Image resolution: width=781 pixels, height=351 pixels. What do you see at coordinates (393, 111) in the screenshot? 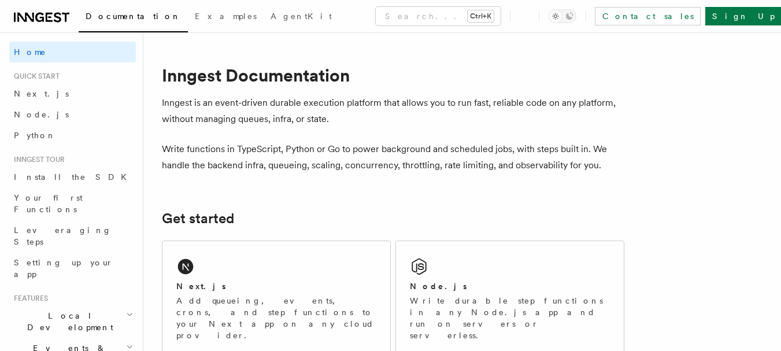
I see `p: Inngest is an event-driven durable execution platform that allows you to run fast, reliable code ...` at bounding box center [393, 111].